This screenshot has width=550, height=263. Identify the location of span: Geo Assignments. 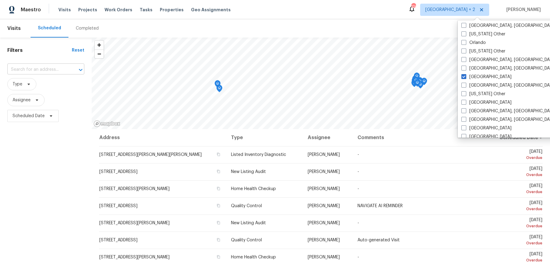
(211, 10).